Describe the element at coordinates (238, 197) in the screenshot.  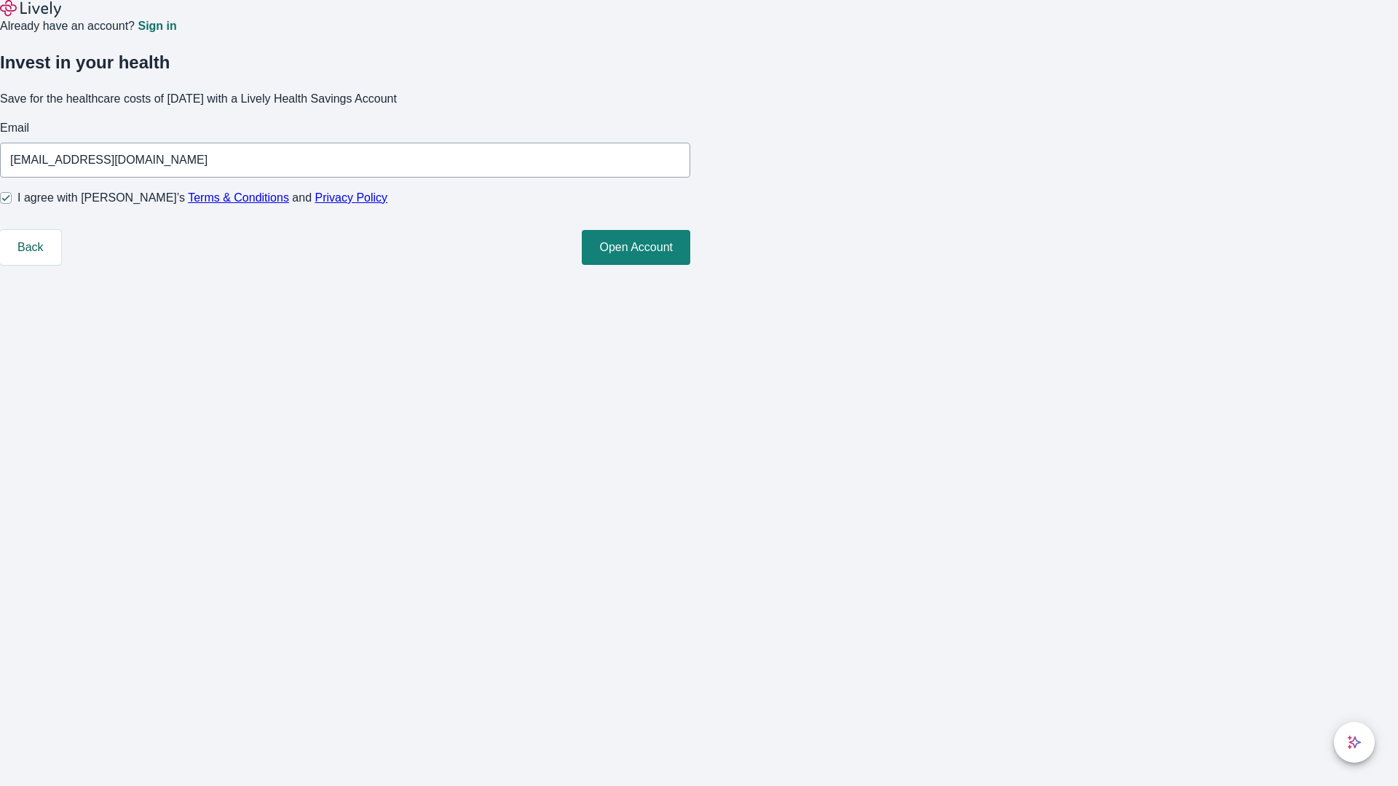
I see `a: Terms & Conditions` at that location.